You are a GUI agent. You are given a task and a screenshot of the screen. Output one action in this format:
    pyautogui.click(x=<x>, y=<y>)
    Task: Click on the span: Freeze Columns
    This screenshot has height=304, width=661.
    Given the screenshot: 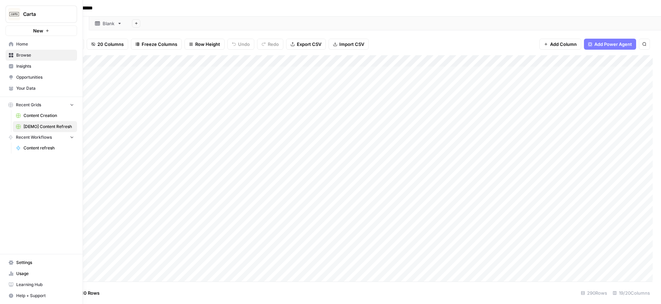 What is the action you would take?
    pyautogui.click(x=159, y=44)
    